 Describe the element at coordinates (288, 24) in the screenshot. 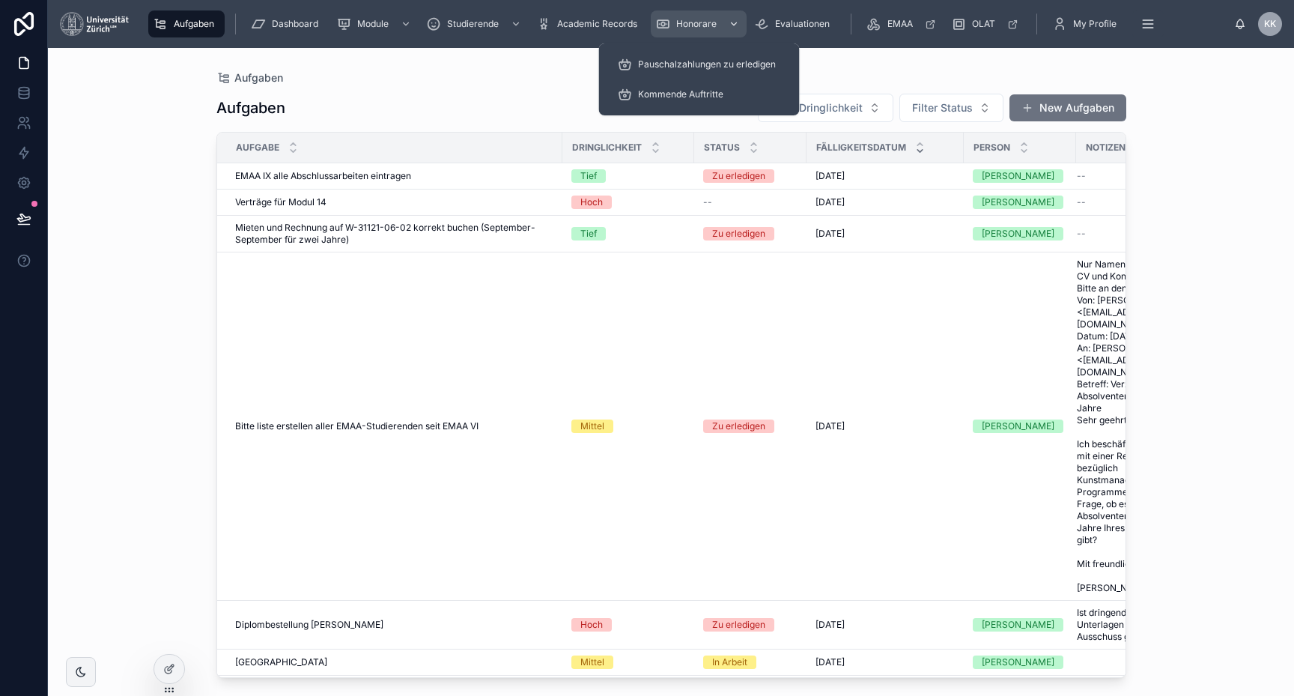

I see `a: Dashboard` at that location.